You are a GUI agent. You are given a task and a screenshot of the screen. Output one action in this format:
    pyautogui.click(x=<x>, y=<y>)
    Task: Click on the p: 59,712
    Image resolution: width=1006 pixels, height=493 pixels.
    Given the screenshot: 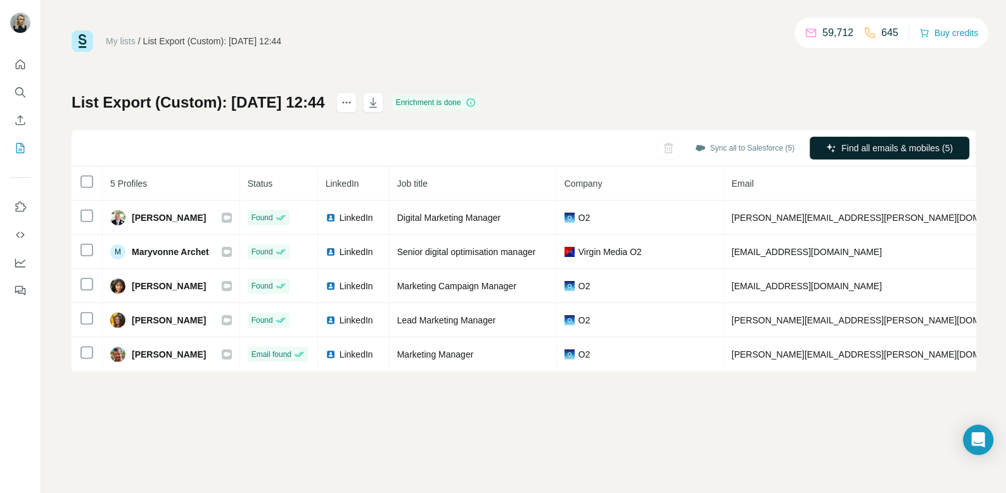 What is the action you would take?
    pyautogui.click(x=837, y=33)
    